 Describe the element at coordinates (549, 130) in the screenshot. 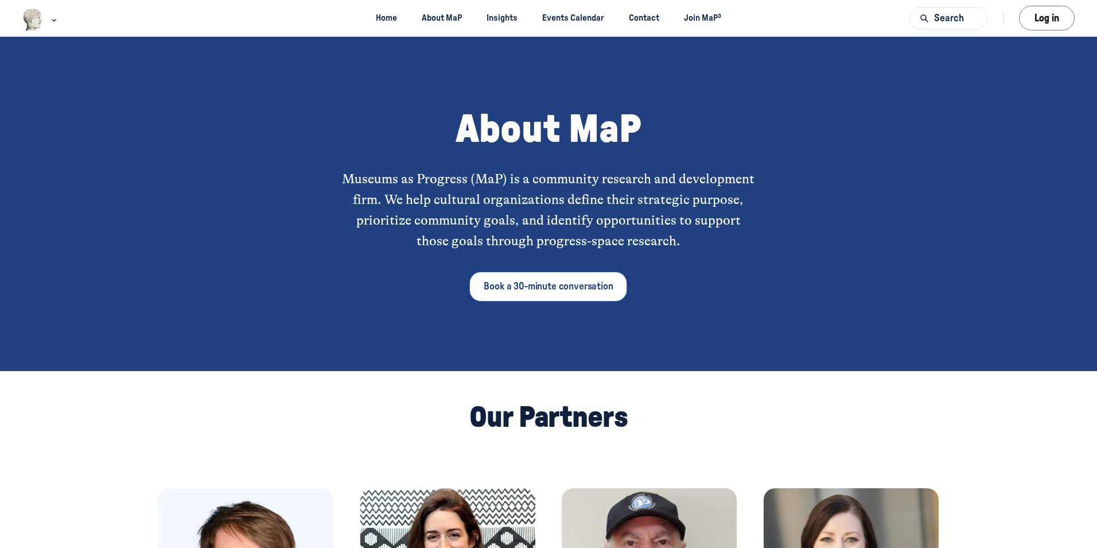

I see `h1: About MaP` at that location.